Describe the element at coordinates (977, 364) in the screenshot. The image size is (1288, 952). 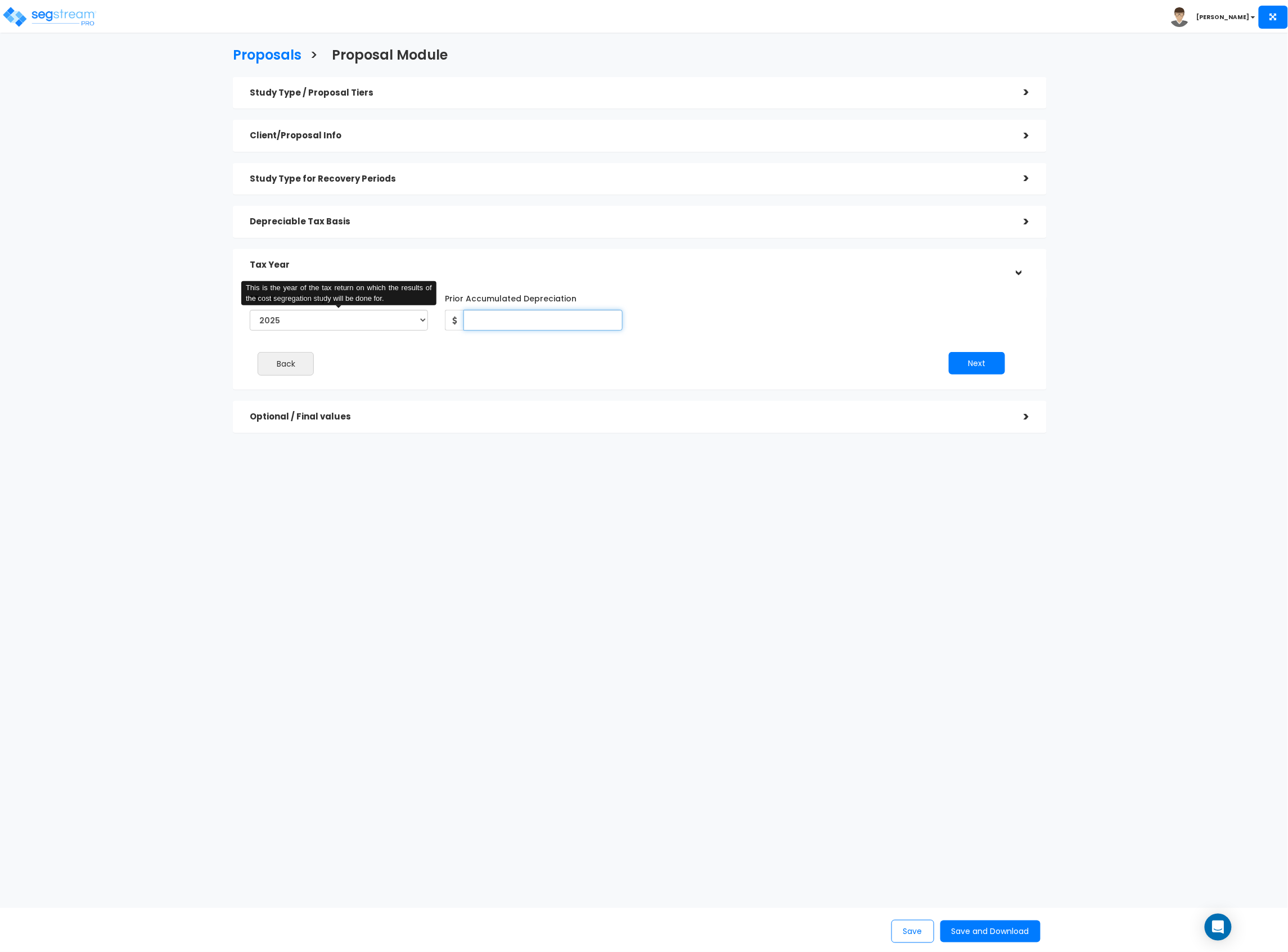
I see `button: Next` at that location.